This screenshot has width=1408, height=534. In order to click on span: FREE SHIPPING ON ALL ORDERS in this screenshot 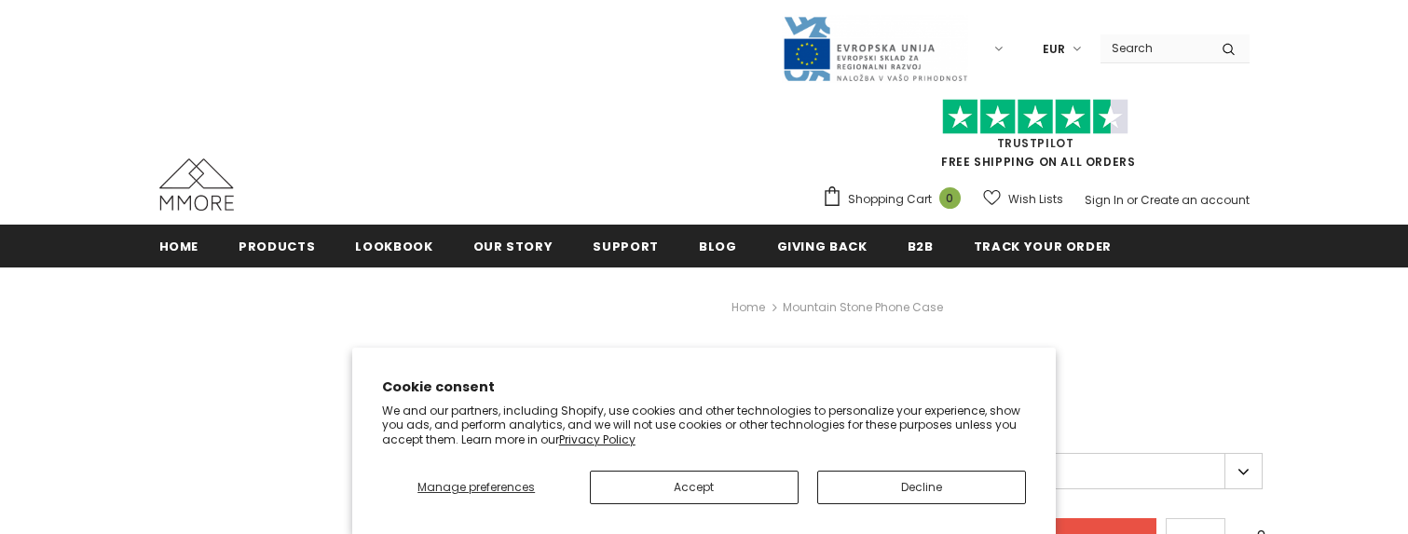, I will do `click(1035, 138)`.